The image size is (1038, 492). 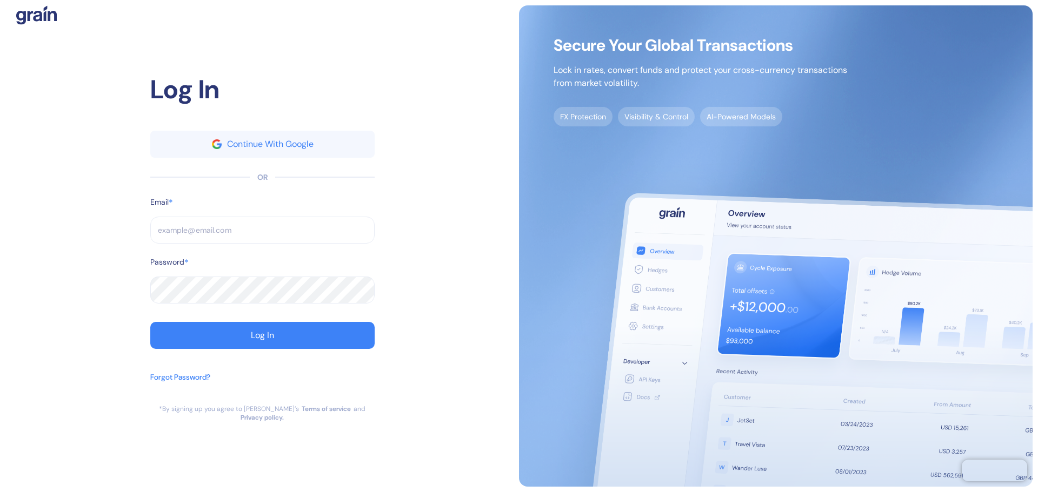 What do you see at coordinates (262, 418) in the screenshot?
I see `a: Privacy policy.` at bounding box center [262, 418].